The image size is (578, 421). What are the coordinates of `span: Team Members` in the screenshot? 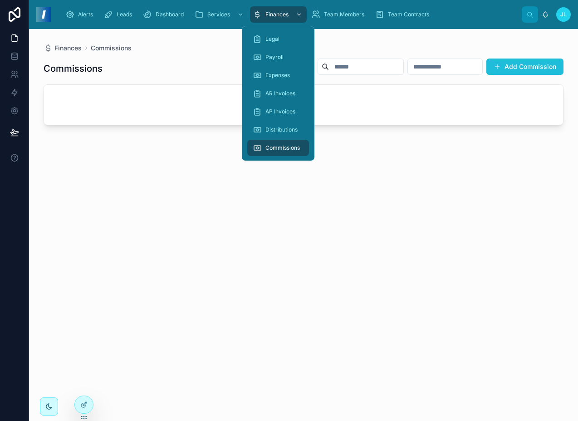 It's located at (344, 15).